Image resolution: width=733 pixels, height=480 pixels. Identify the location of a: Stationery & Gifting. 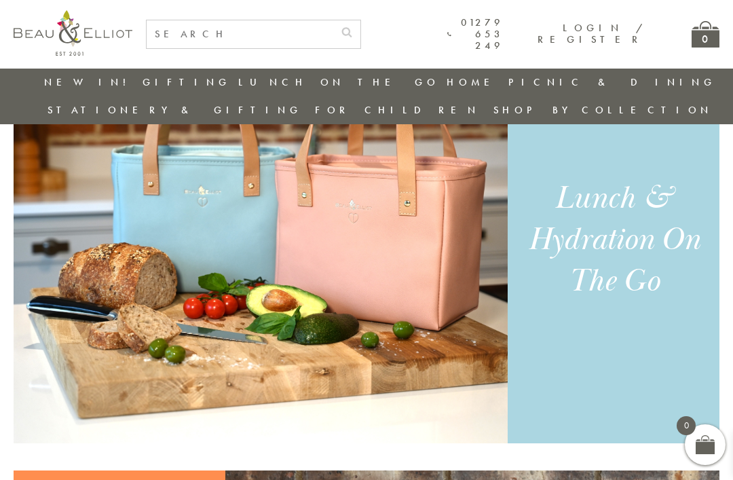
(174, 110).